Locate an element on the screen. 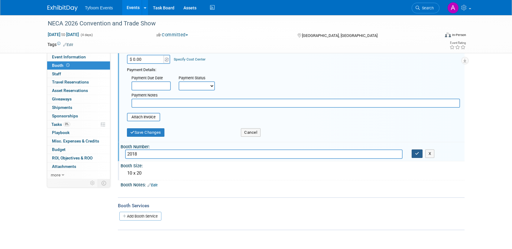 The image size is (512, 249). td: Toggle Event Tabs is located at coordinates (104, 183).